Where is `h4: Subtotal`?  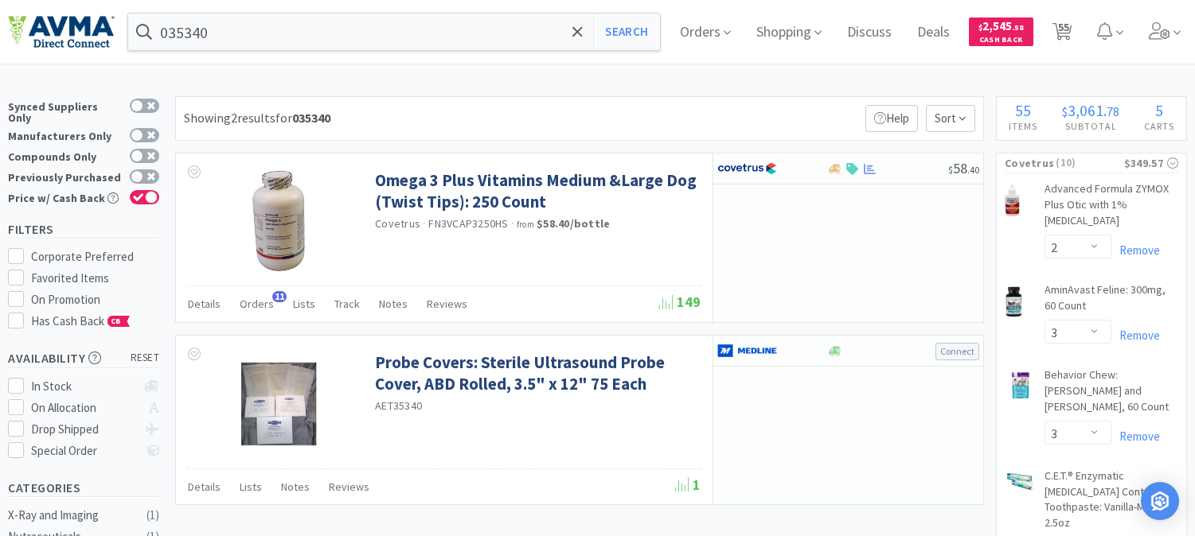
h4: Subtotal is located at coordinates (1090, 126).